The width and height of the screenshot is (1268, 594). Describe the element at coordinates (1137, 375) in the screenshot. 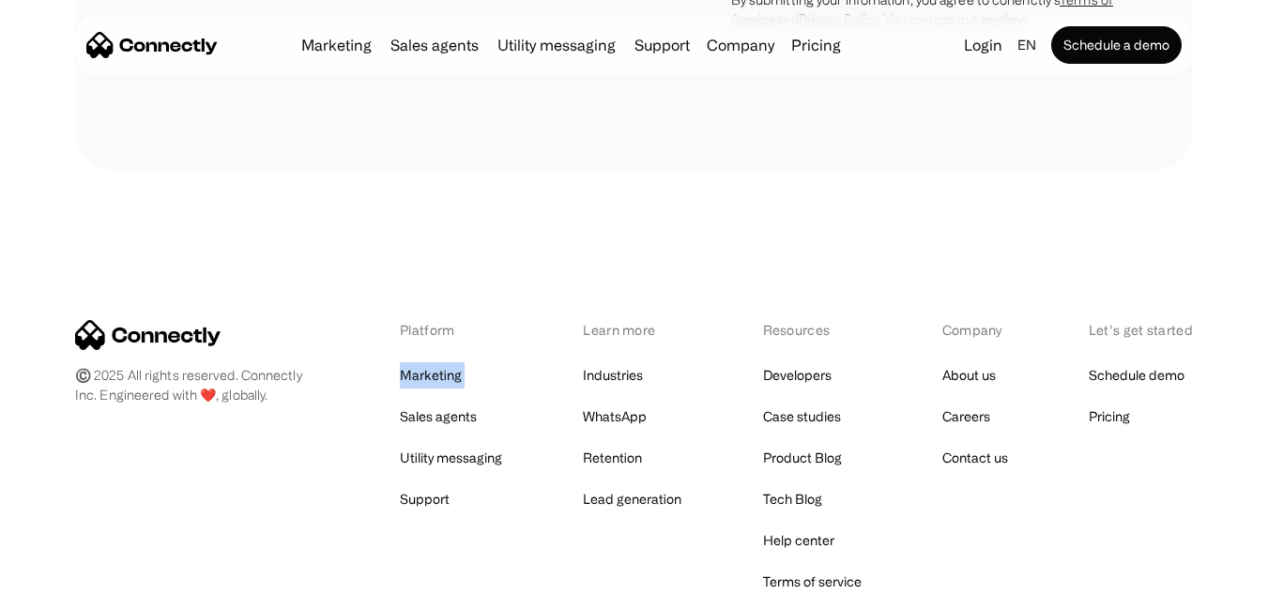

I see `a: Schedule demo` at that location.